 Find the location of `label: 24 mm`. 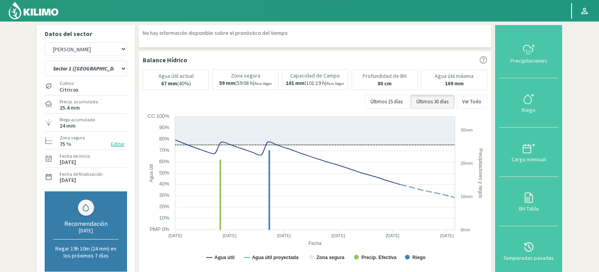

label: 24 mm is located at coordinates (67, 126).